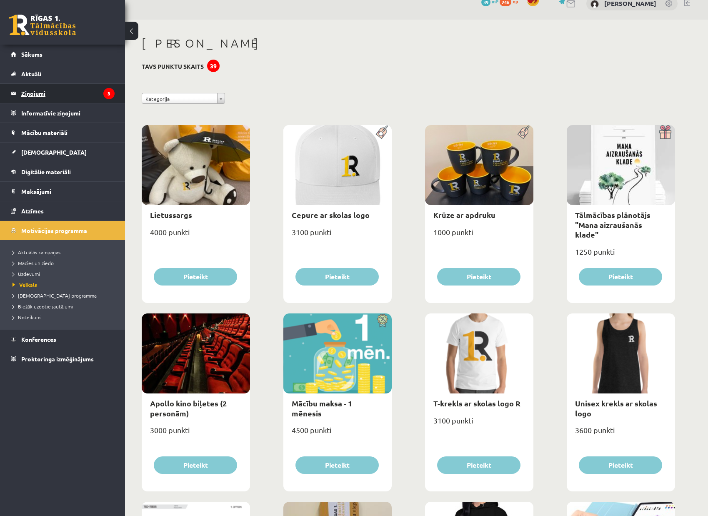  What do you see at coordinates (62, 74) in the screenshot?
I see `a: Aktuāli` at bounding box center [62, 74].